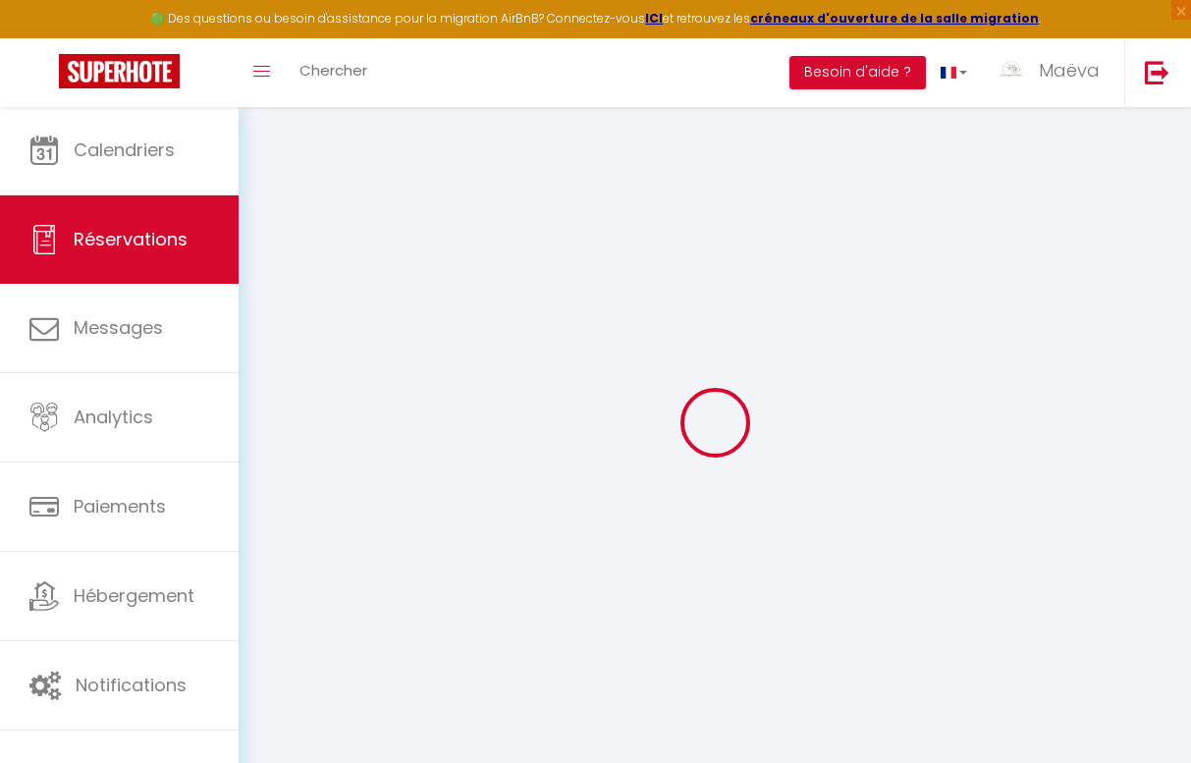 The width and height of the screenshot is (1191, 763). Describe the element at coordinates (120, 506) in the screenshot. I see `span: Paiements` at that location.